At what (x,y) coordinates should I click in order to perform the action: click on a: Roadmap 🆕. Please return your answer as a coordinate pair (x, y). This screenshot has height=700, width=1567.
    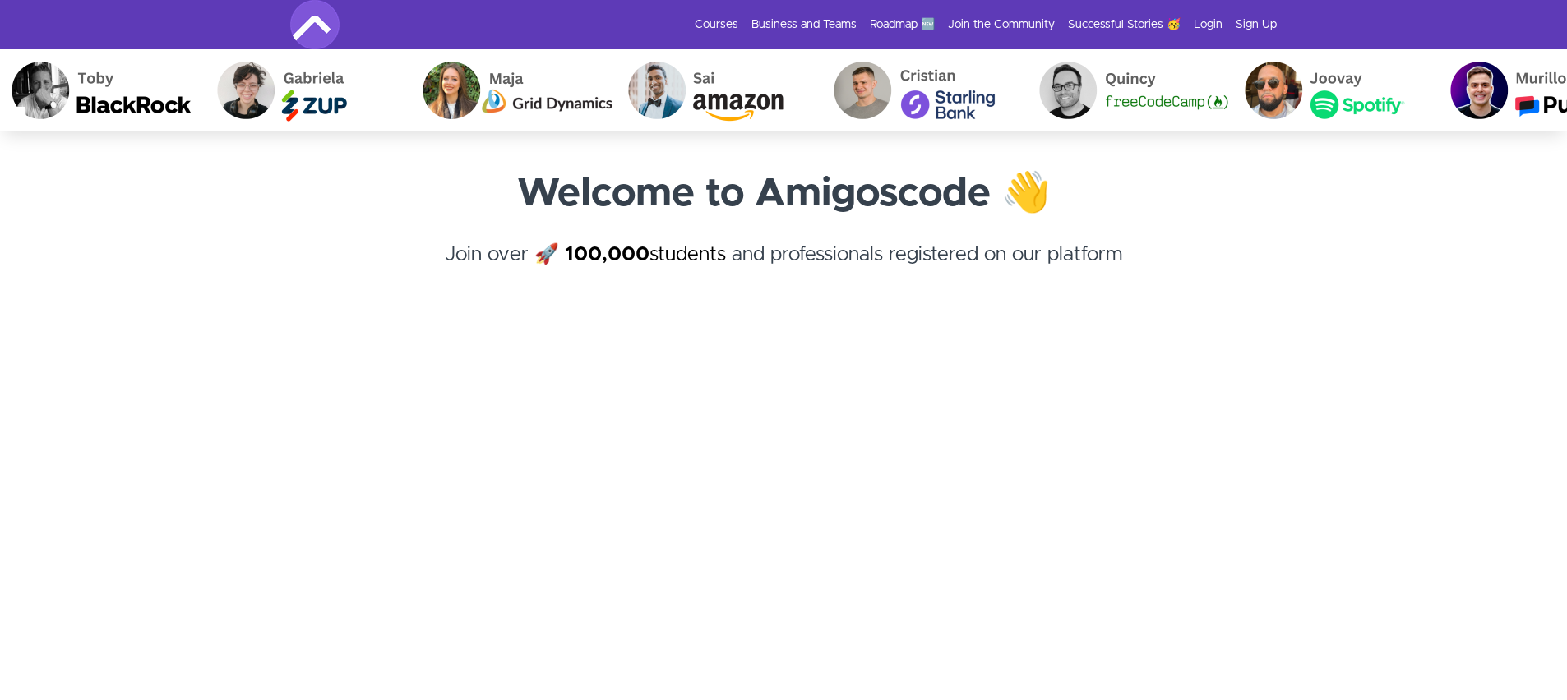
    Looking at the image, I should click on (902, 25).